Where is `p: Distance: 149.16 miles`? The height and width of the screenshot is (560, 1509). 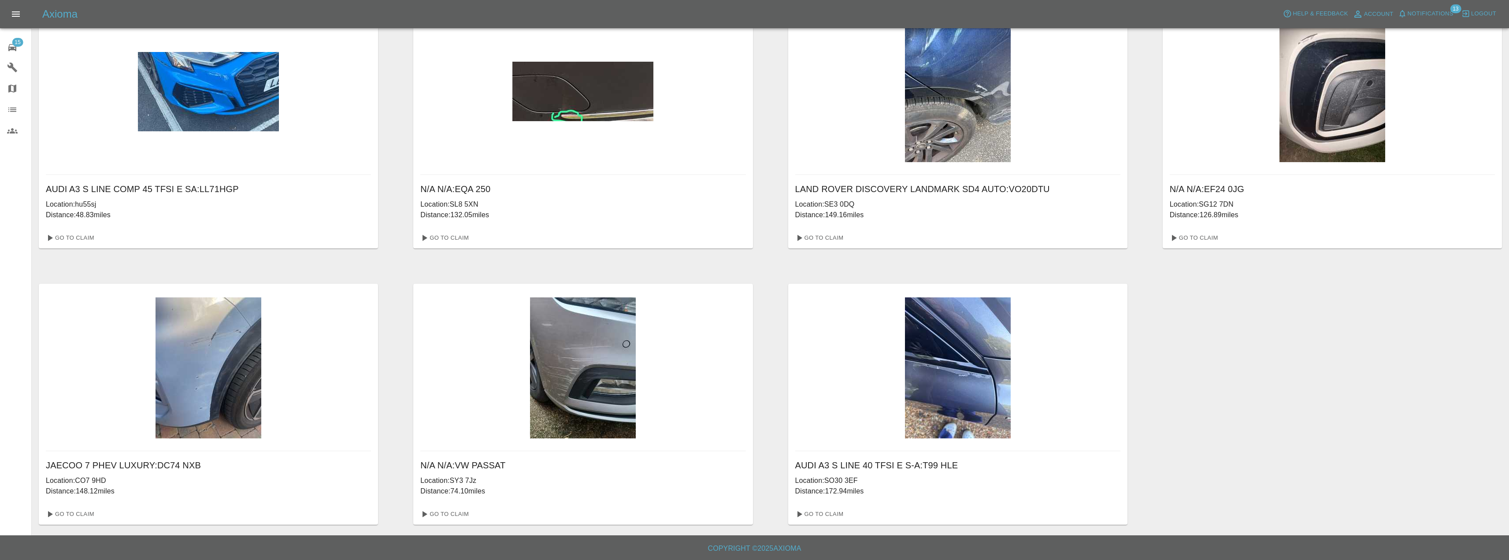
p: Distance: 149.16 miles is located at coordinates (958, 215).